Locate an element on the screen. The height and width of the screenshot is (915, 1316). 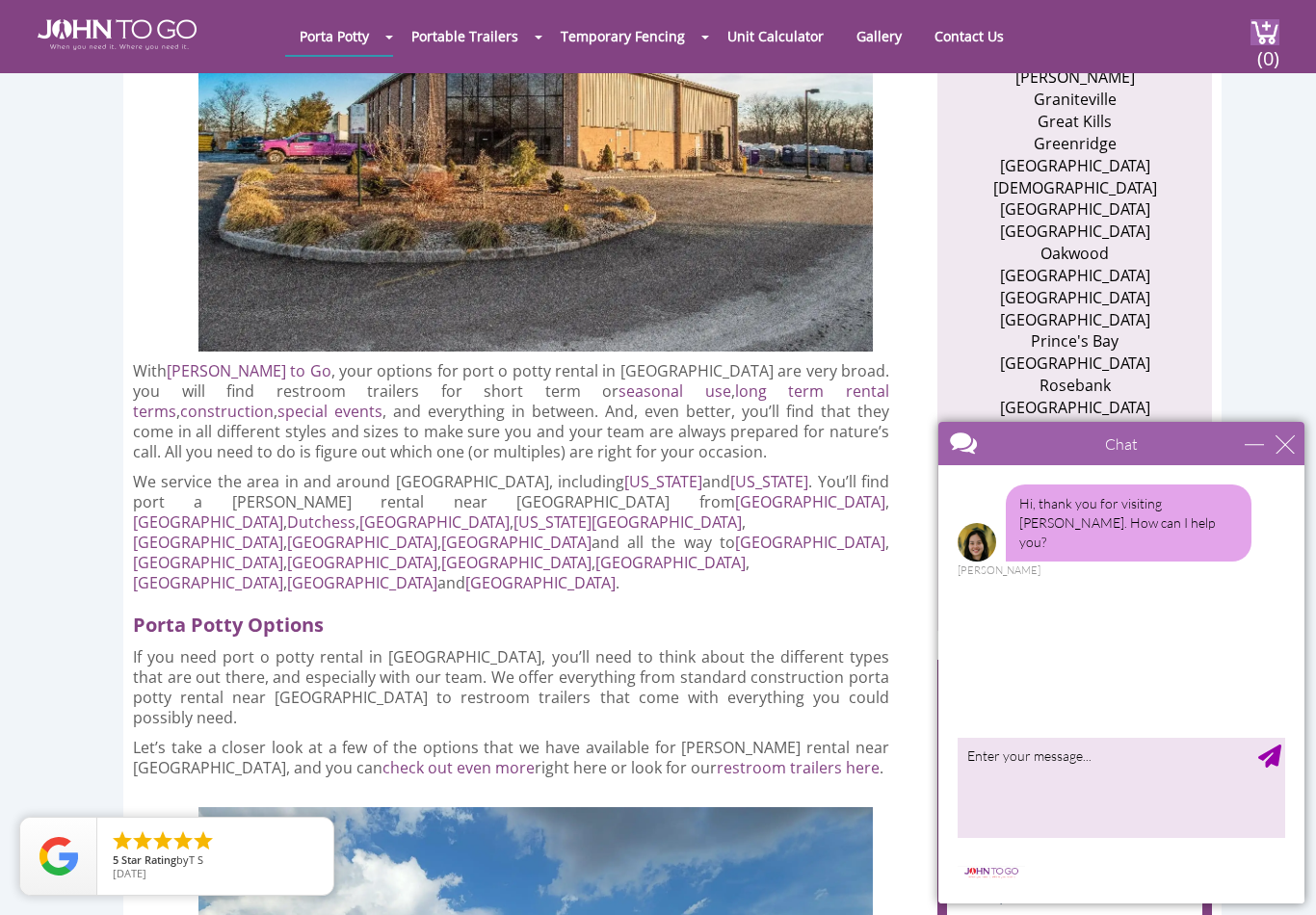
li: Graniteville is located at coordinates (1074, 100).